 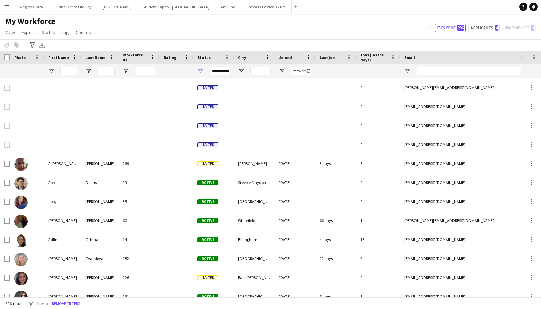 I want to click on img: Alessandra Altieri, so click(x=21, y=297).